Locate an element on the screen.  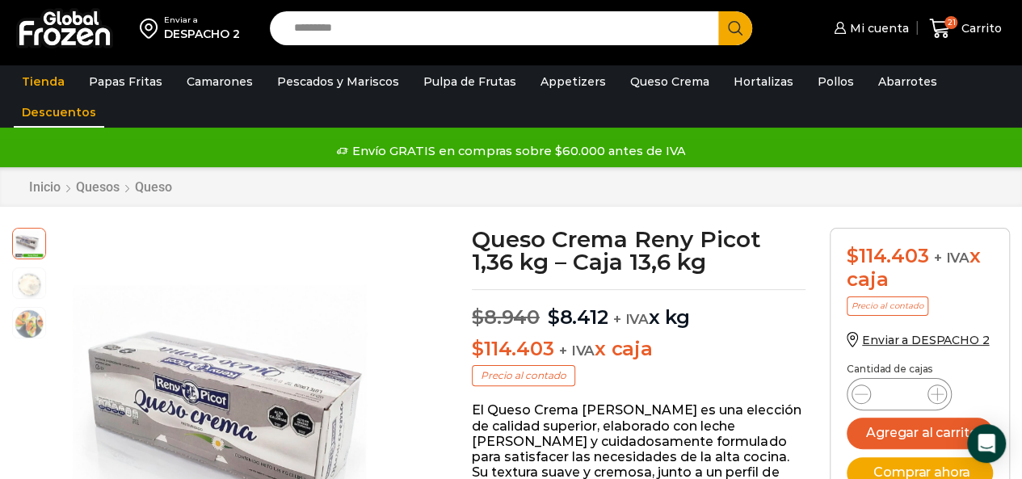
span: salmon-ahumado-2 is located at coordinates (29, 324).